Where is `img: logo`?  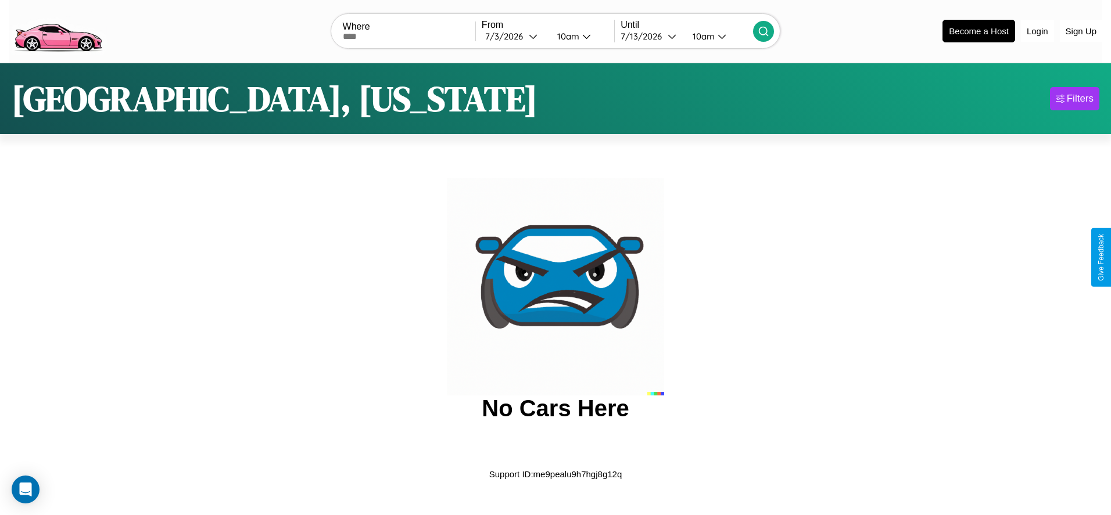 img: logo is located at coordinates (58, 30).